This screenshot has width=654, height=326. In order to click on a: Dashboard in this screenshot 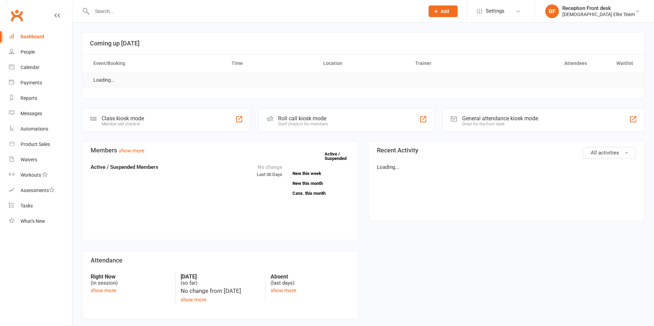, I will do `click(40, 37)`.